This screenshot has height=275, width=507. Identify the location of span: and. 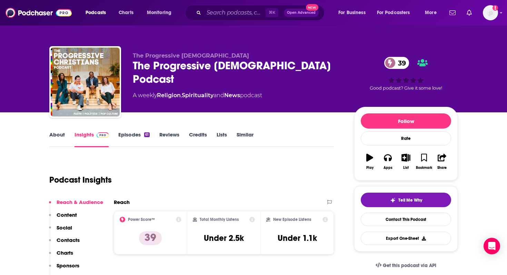
(219, 95).